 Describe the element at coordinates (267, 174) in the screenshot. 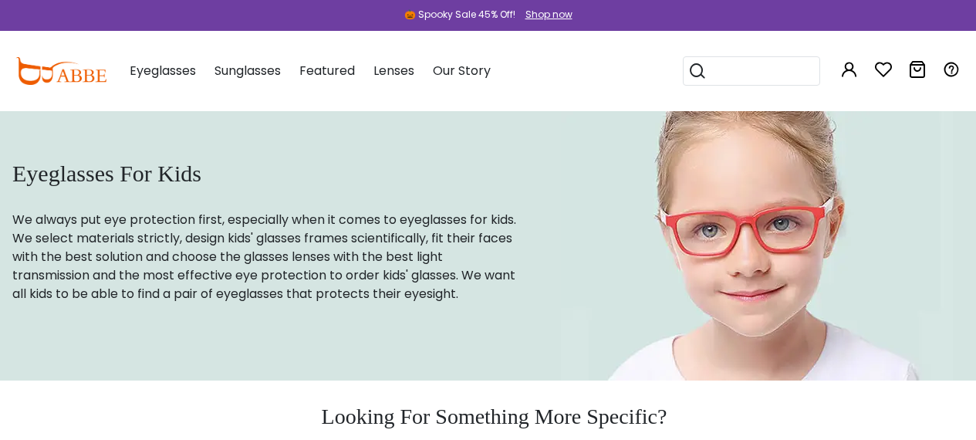

I see `h1: Eyeglasses For Kids` at that location.